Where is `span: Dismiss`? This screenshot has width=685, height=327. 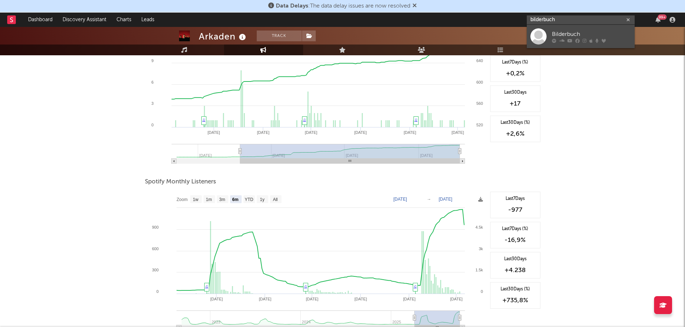 span: Dismiss is located at coordinates (414, 6).